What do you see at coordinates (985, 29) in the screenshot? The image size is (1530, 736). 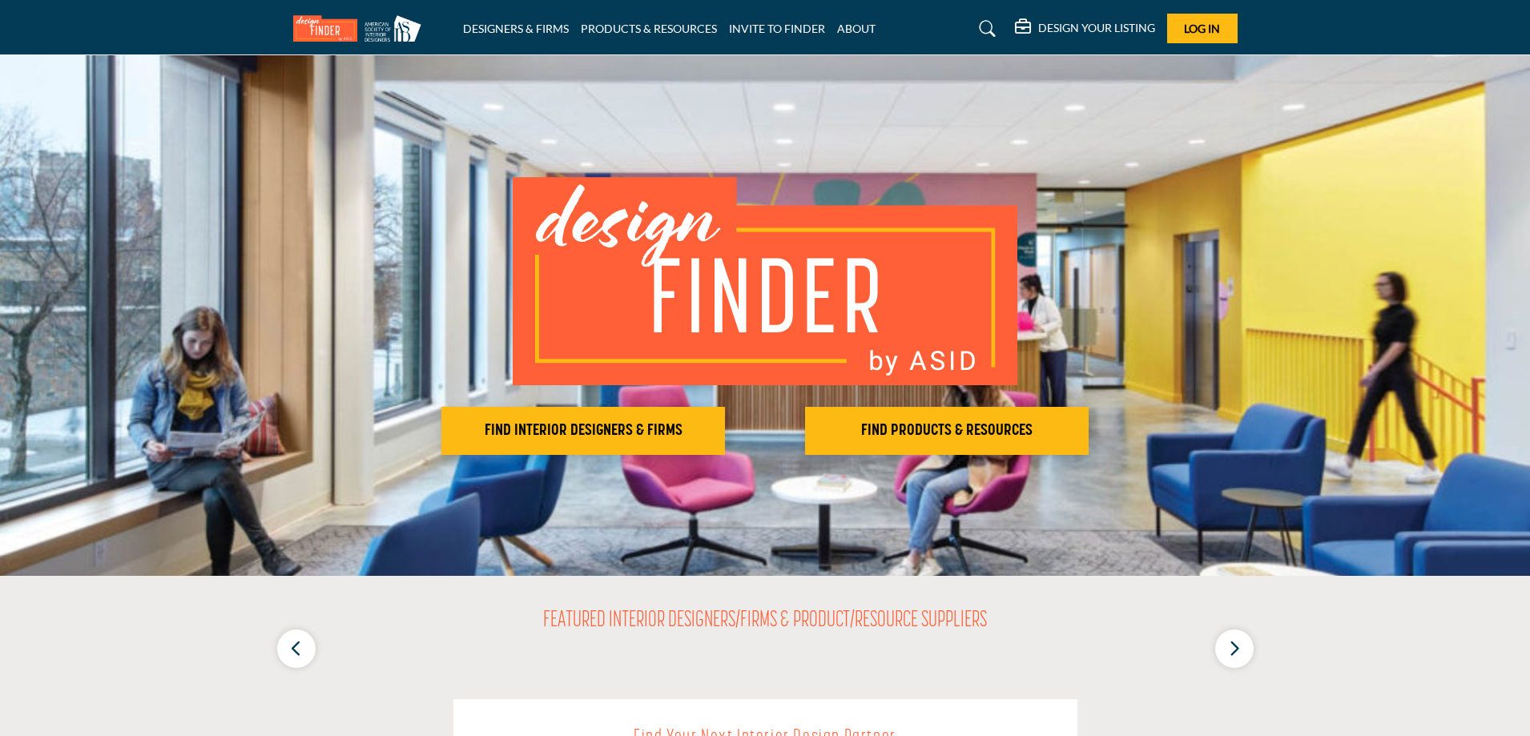 I see `a: Search` at bounding box center [985, 29].